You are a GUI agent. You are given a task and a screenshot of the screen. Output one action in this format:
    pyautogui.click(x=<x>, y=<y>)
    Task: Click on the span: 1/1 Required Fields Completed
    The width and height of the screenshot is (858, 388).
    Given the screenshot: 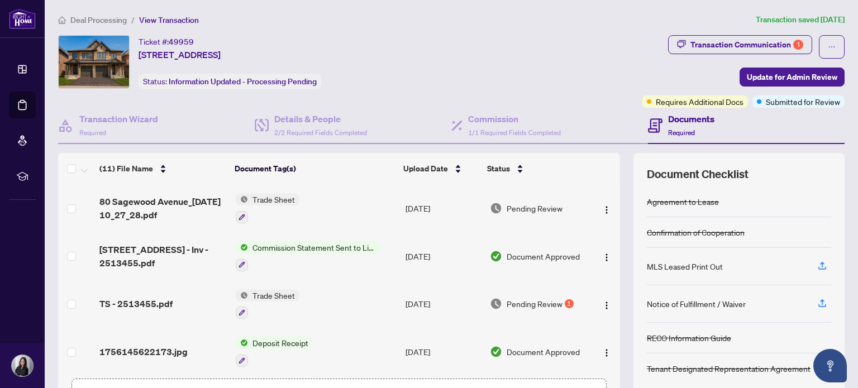 What is the action you would take?
    pyautogui.click(x=515, y=132)
    